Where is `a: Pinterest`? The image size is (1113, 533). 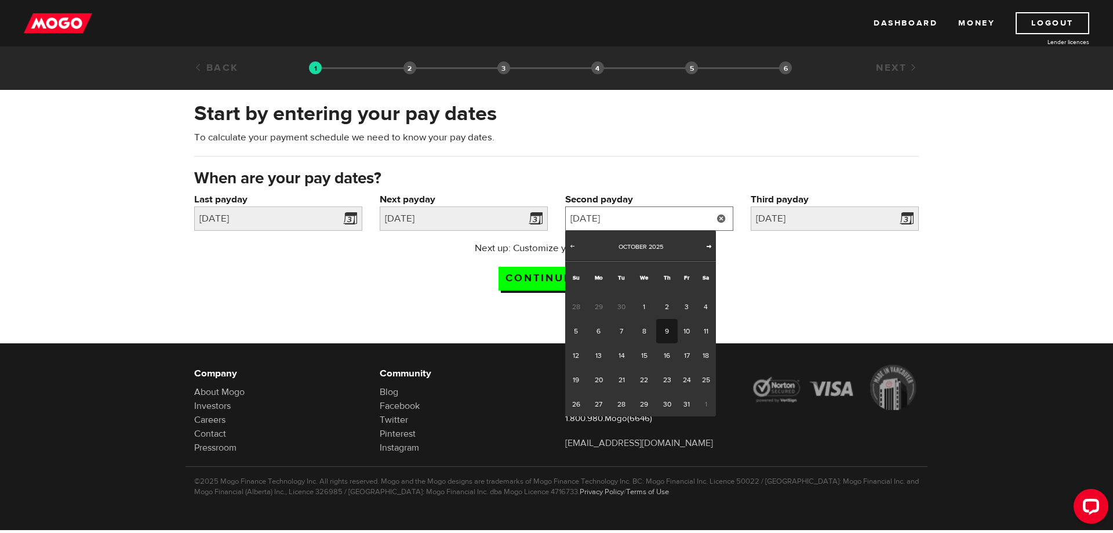 a: Pinterest is located at coordinates (398, 434).